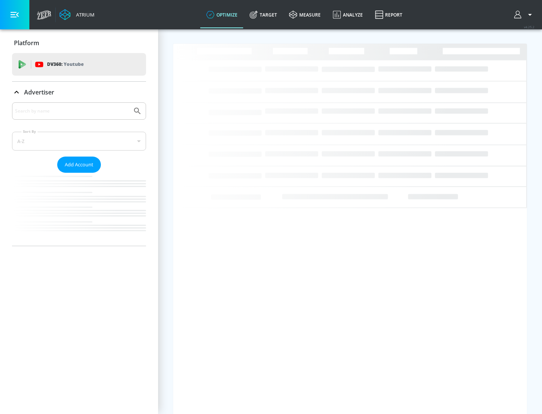 This screenshot has width=542, height=414. I want to click on a: measure, so click(305, 15).